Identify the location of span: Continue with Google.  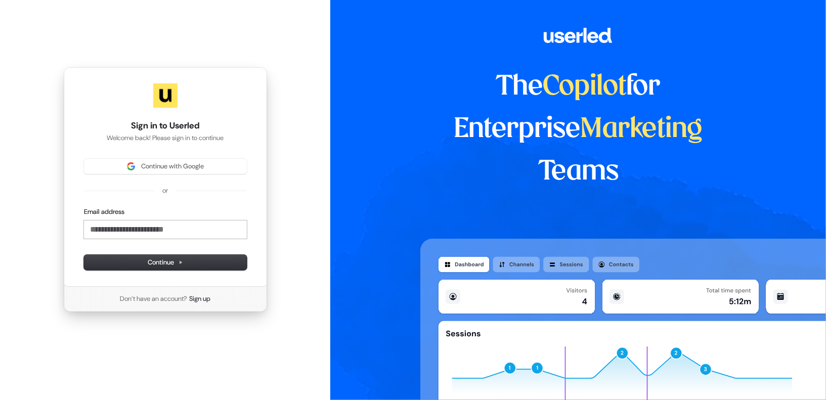
(172, 166).